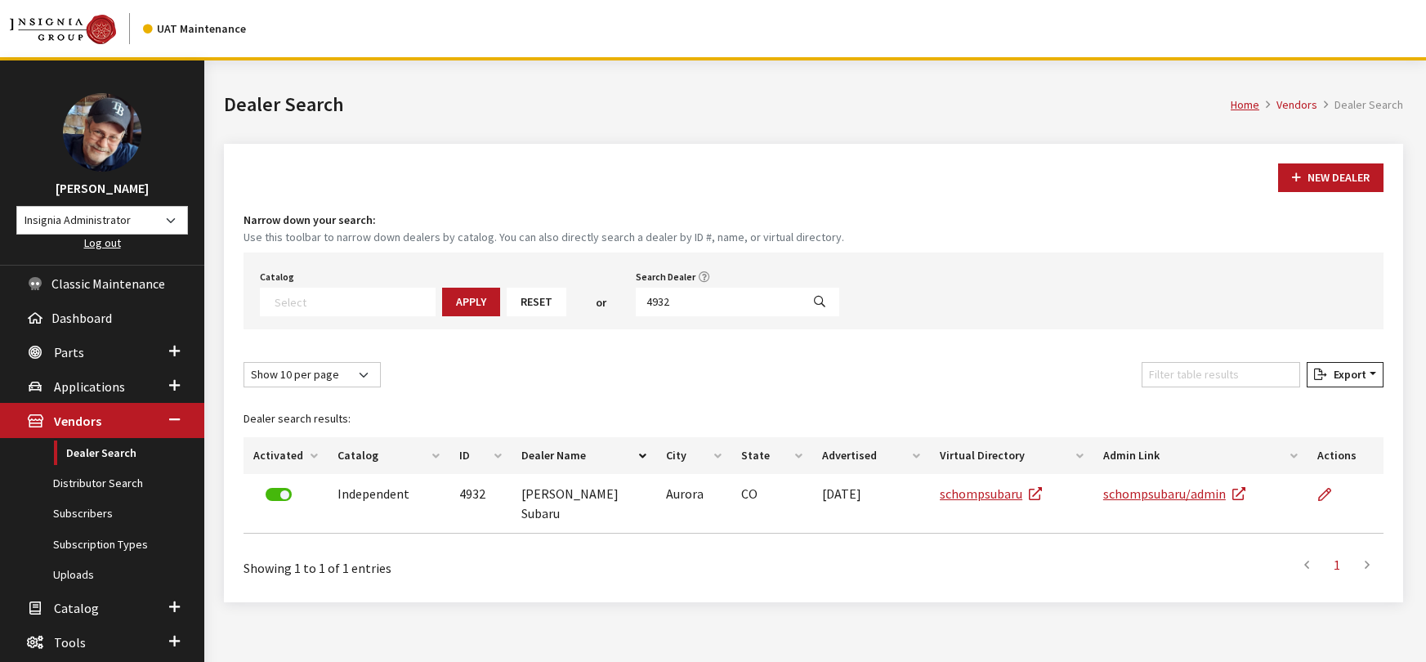 Image resolution: width=1426 pixels, height=662 pixels. Describe the element at coordinates (536, 302) in the screenshot. I see `button: Reset` at that location.